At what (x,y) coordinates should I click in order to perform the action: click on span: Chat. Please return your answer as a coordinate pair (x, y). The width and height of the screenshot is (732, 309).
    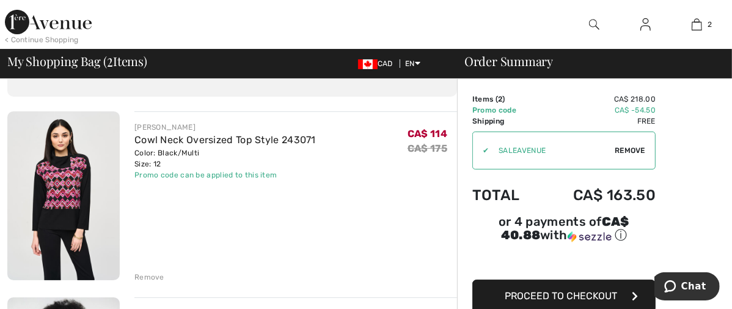
    Looking at the image, I should click on (39, 14).